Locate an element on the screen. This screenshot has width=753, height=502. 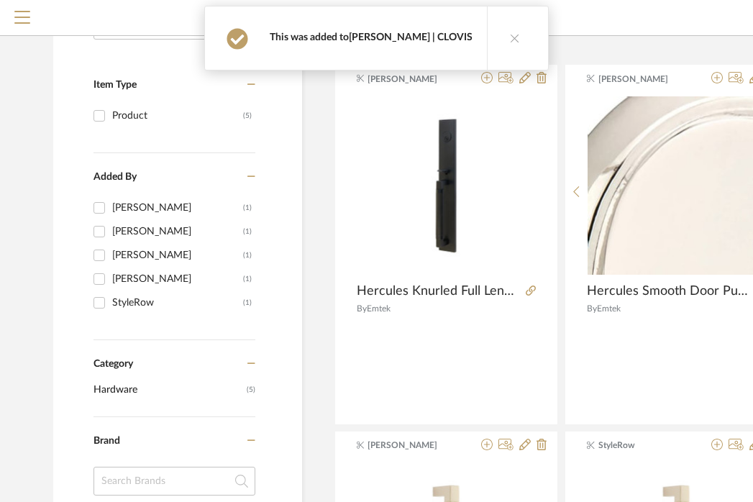
span: StyleRow is located at coordinates (644, 445).